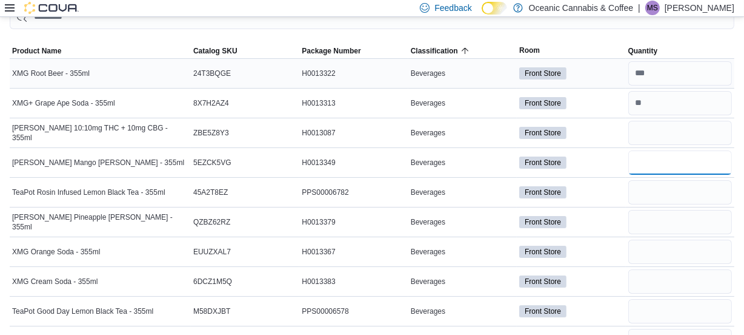 The width and height of the screenshot is (744, 335). What do you see at coordinates (353, 73) in the screenshot?
I see `div: H0013322` at bounding box center [353, 73].